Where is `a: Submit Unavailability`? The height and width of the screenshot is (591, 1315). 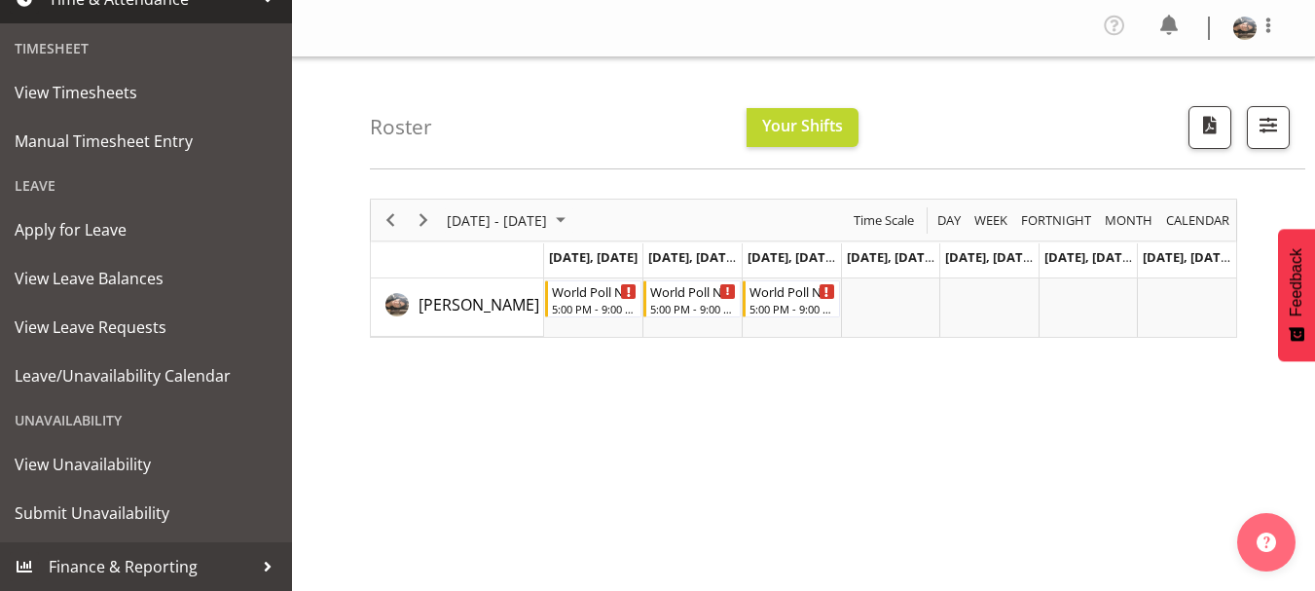 a: Submit Unavailability is located at coordinates (146, 513).